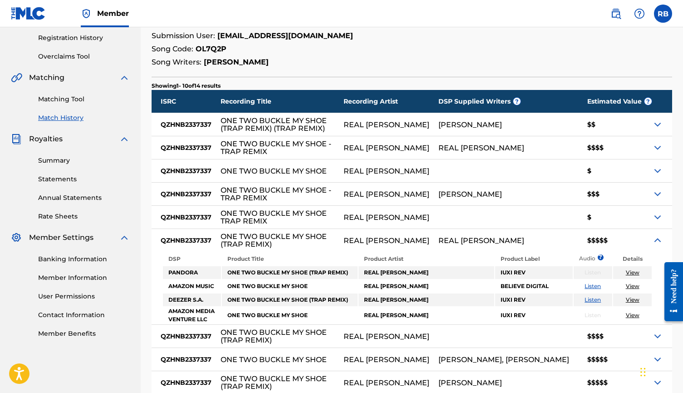  I want to click on span: Song Code:, so click(173, 49).